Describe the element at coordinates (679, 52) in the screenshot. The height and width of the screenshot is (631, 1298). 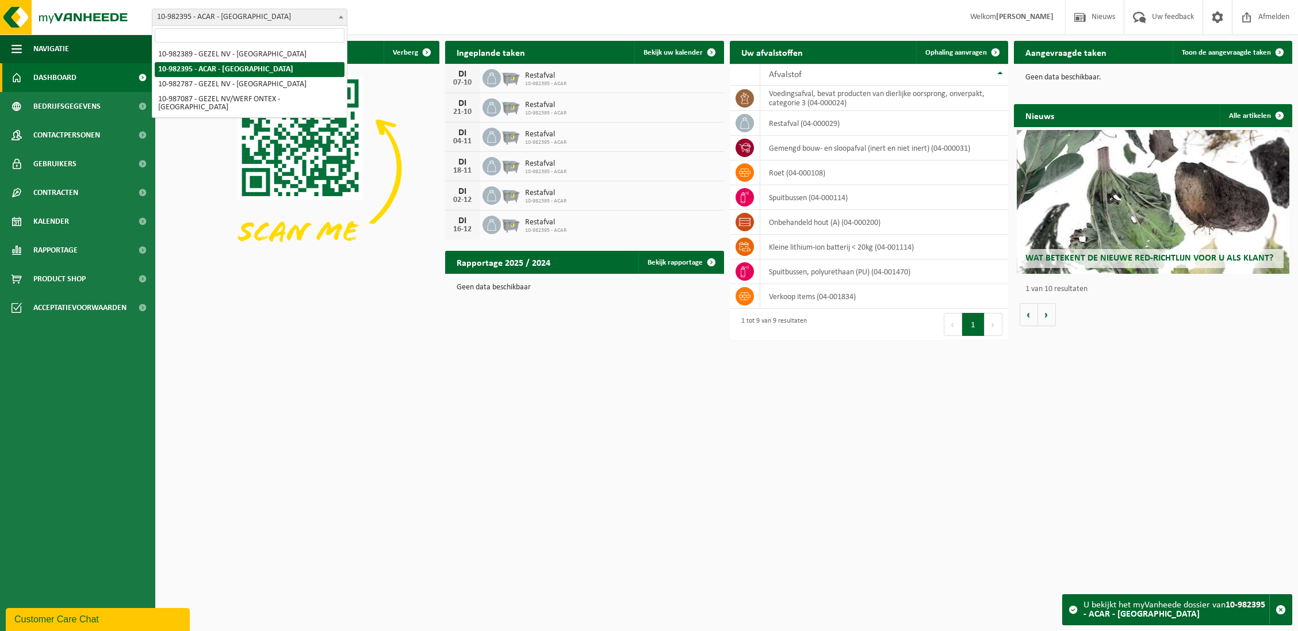
I see `a: Bekijk uw kalender` at that location.